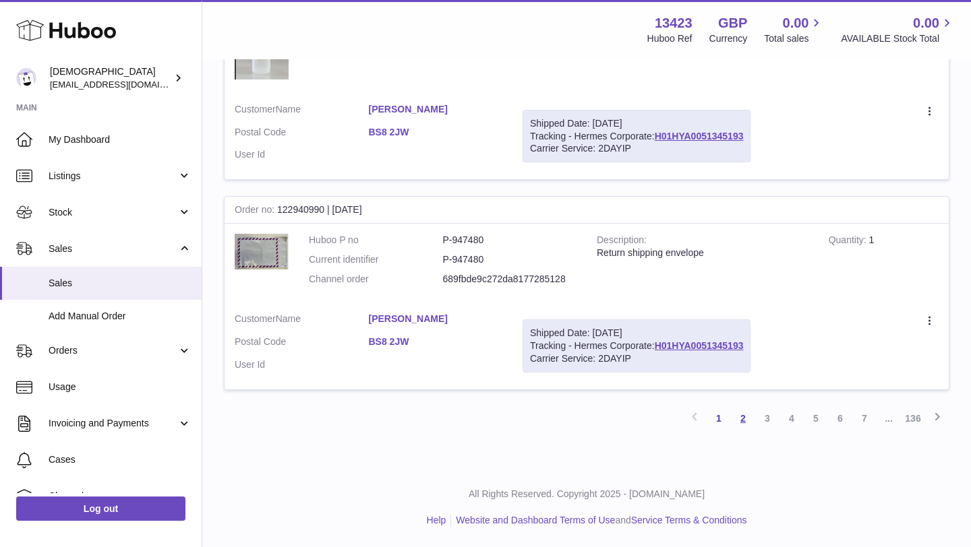 The width and height of the screenshot is (971, 547). What do you see at coordinates (120, 140) in the screenshot?
I see `span: My Dashboard` at bounding box center [120, 140].